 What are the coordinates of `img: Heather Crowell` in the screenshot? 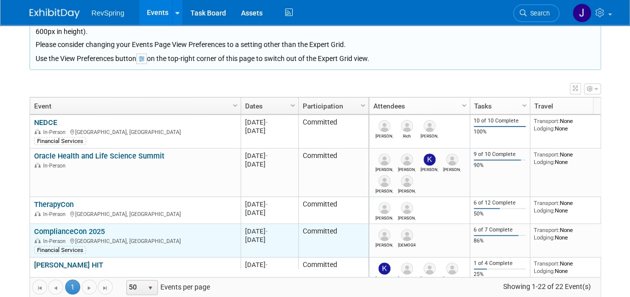 It's located at (384, 160).